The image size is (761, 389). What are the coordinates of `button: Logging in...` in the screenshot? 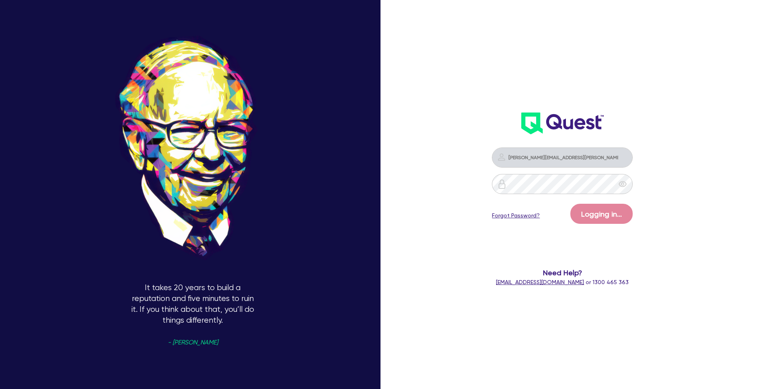 It's located at (601, 214).